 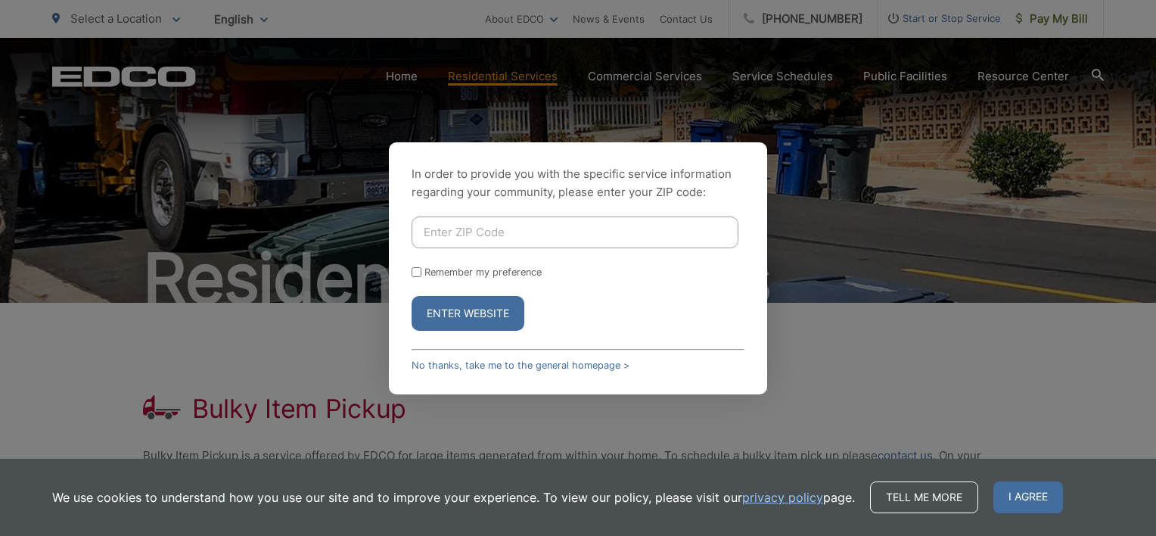 I want to click on label: Remember my preference, so click(x=483, y=272).